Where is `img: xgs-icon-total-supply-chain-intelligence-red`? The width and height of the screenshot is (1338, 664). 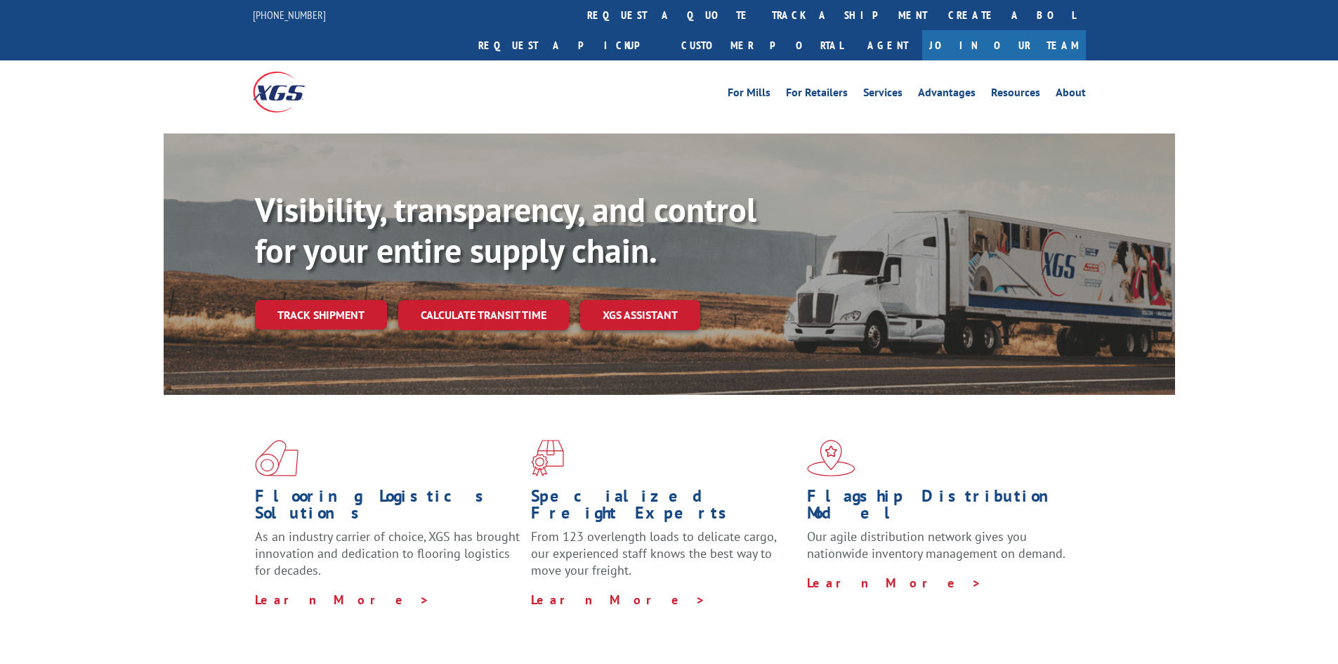 img: xgs-icon-total-supply-chain-intelligence-red is located at coordinates (277, 458).